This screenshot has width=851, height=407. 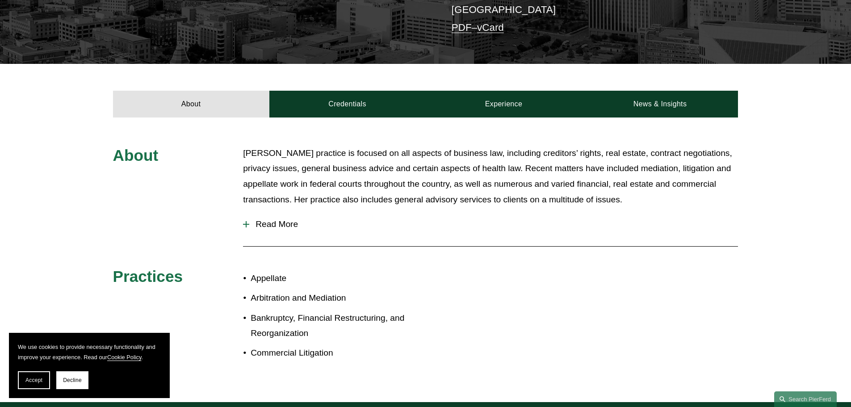 What do you see at coordinates (72, 380) in the screenshot?
I see `button: Decline` at bounding box center [72, 380].